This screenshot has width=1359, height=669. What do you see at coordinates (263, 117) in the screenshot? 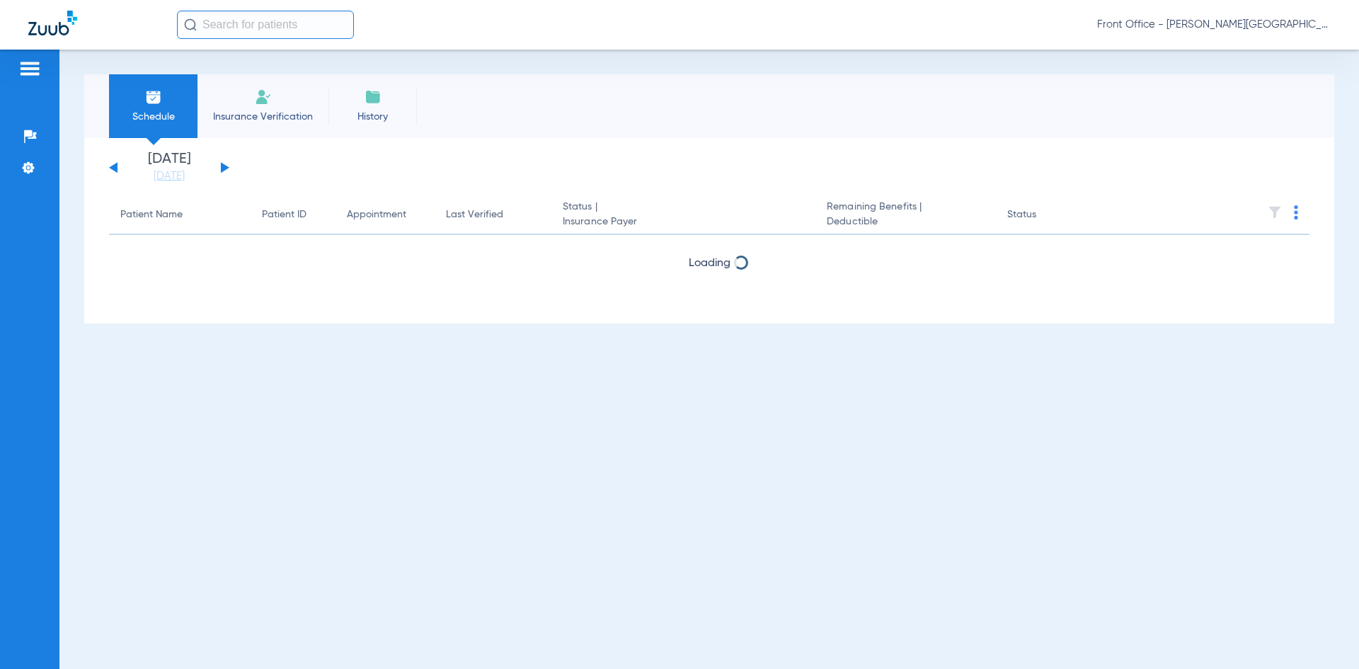
I see `span: Insurance Verification` at bounding box center [263, 117].